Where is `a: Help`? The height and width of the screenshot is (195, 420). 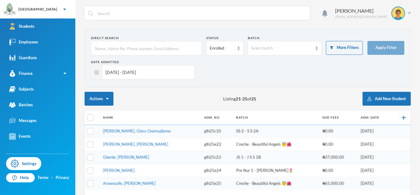 a: Help is located at coordinates (20, 177).